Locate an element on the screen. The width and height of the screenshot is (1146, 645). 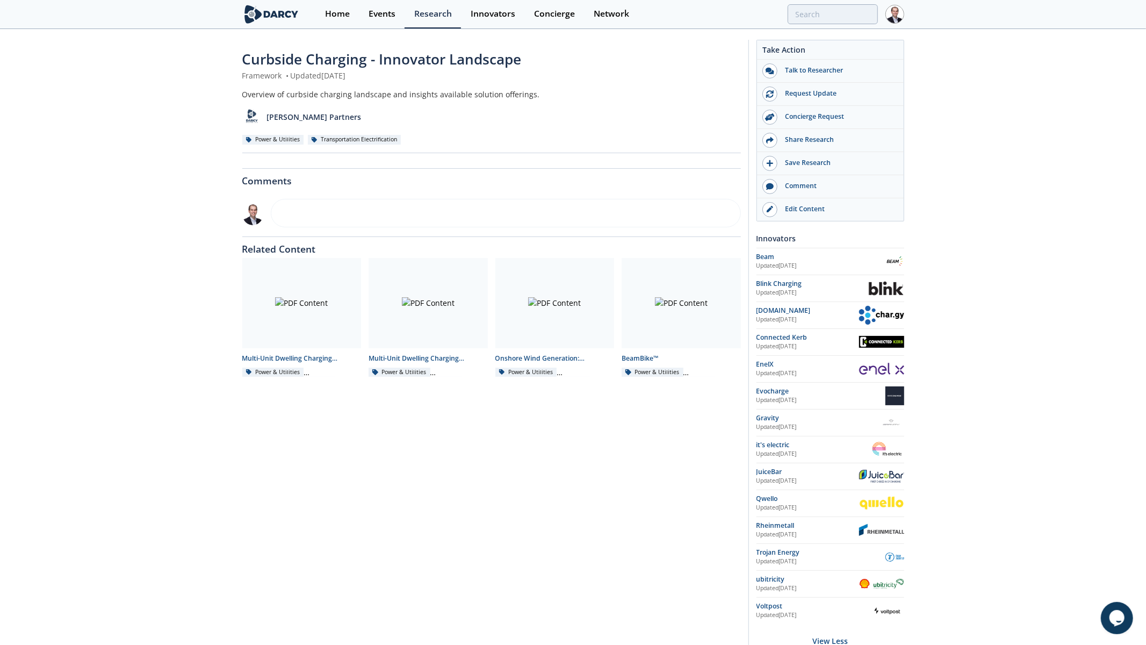
div: Save Research is located at coordinates (837, 163).